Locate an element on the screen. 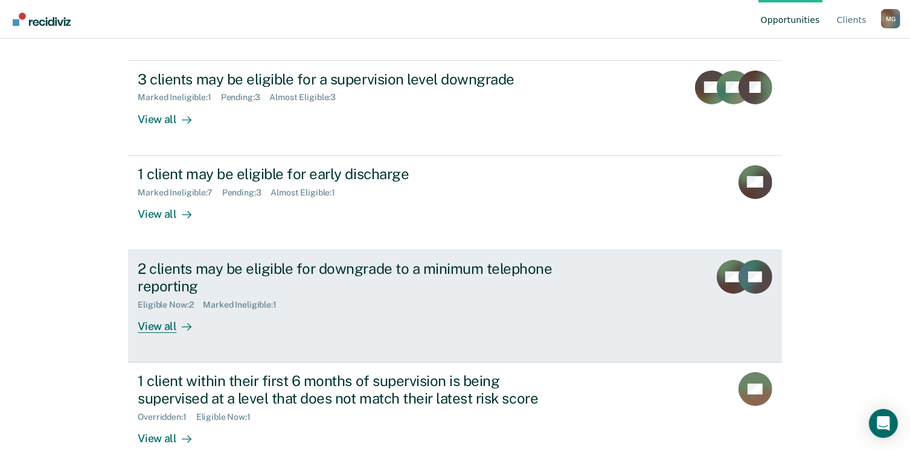 This screenshot has width=910, height=450. div: Open Intercom Messenger is located at coordinates (883, 424).